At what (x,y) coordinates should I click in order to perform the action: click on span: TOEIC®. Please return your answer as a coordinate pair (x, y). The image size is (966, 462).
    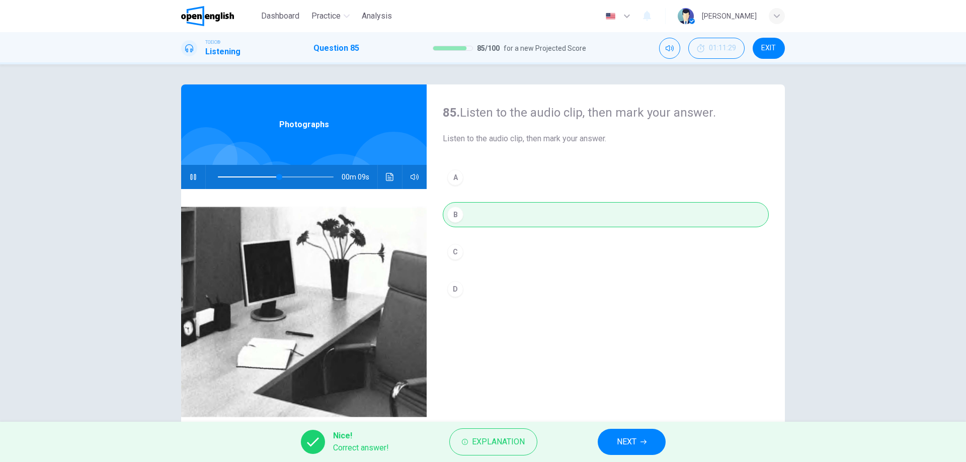
    Looking at the image, I should click on (213, 42).